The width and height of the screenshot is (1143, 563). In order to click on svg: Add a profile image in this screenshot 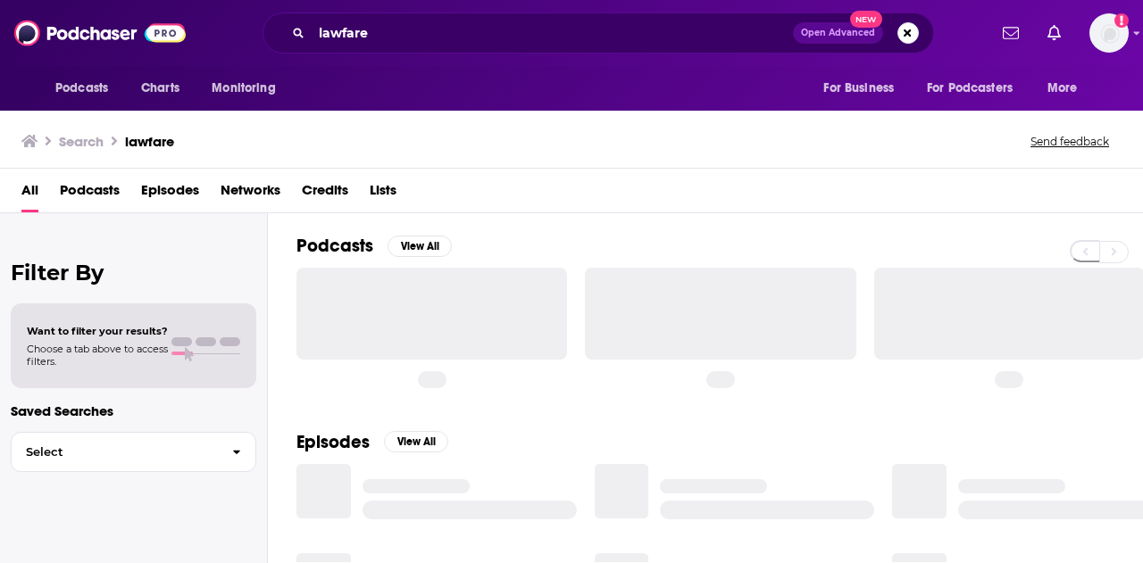, I will do `click(1121, 21)`.